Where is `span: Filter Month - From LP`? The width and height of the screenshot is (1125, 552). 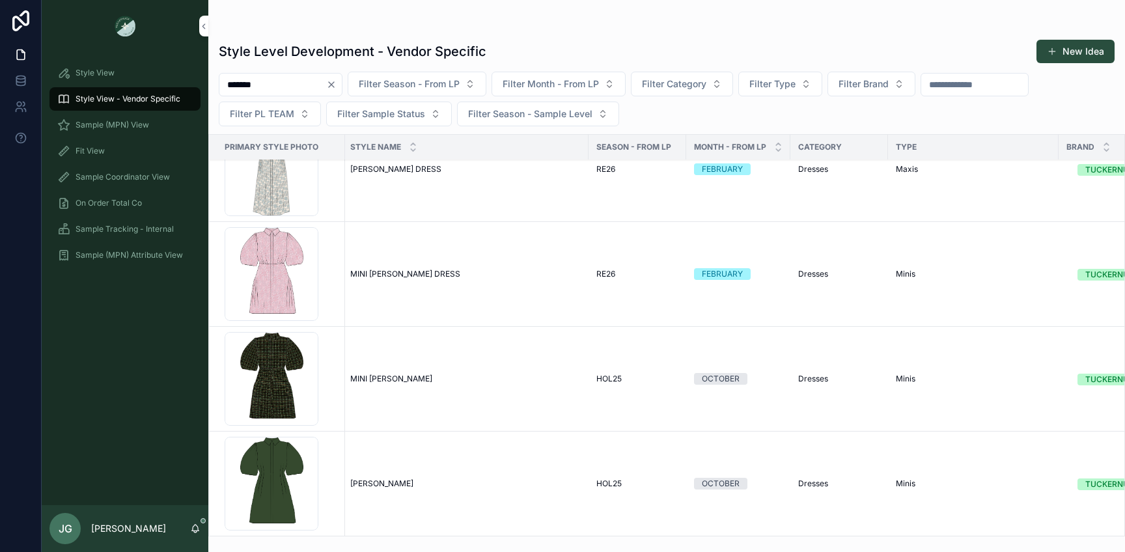 span: Filter Month - From LP is located at coordinates (551, 84).